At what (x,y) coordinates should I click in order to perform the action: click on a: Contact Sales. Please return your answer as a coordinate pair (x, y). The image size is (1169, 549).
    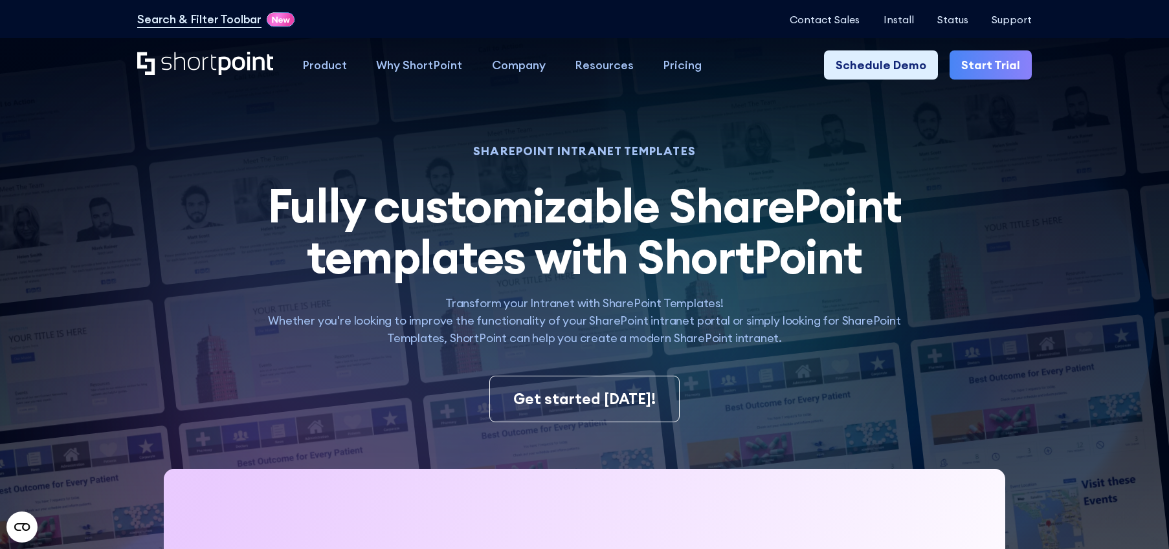
    Looking at the image, I should click on (824, 19).